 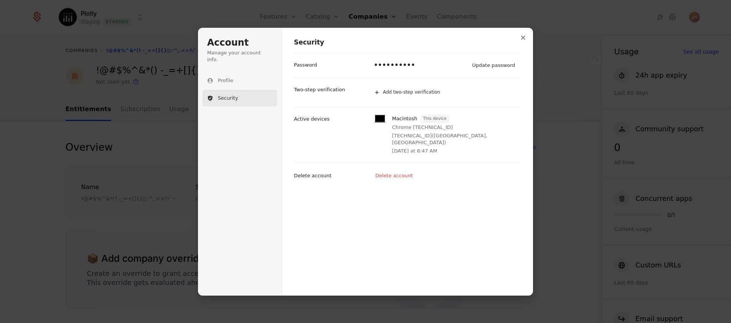 What do you see at coordinates (240, 43) in the screenshot?
I see `h1: Account` at bounding box center [240, 43].